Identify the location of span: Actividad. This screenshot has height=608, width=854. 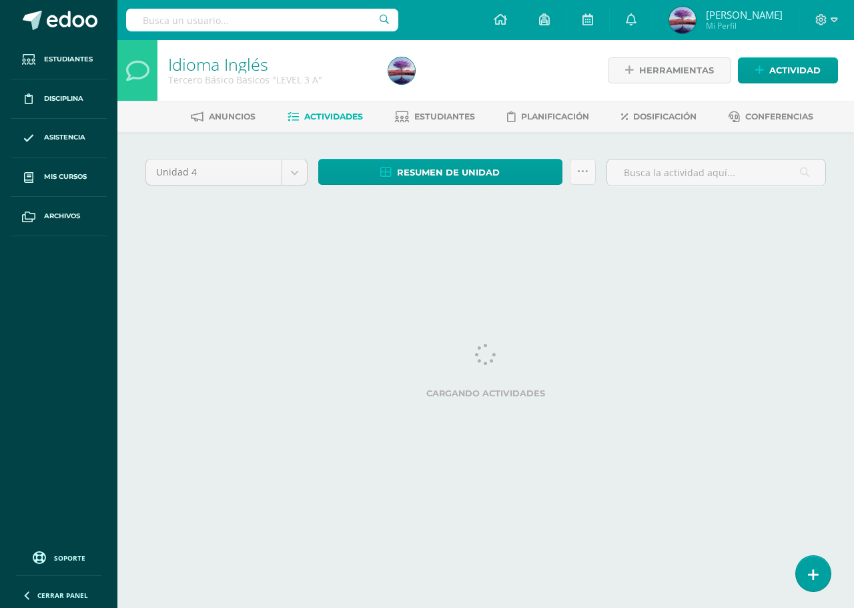
(795, 70).